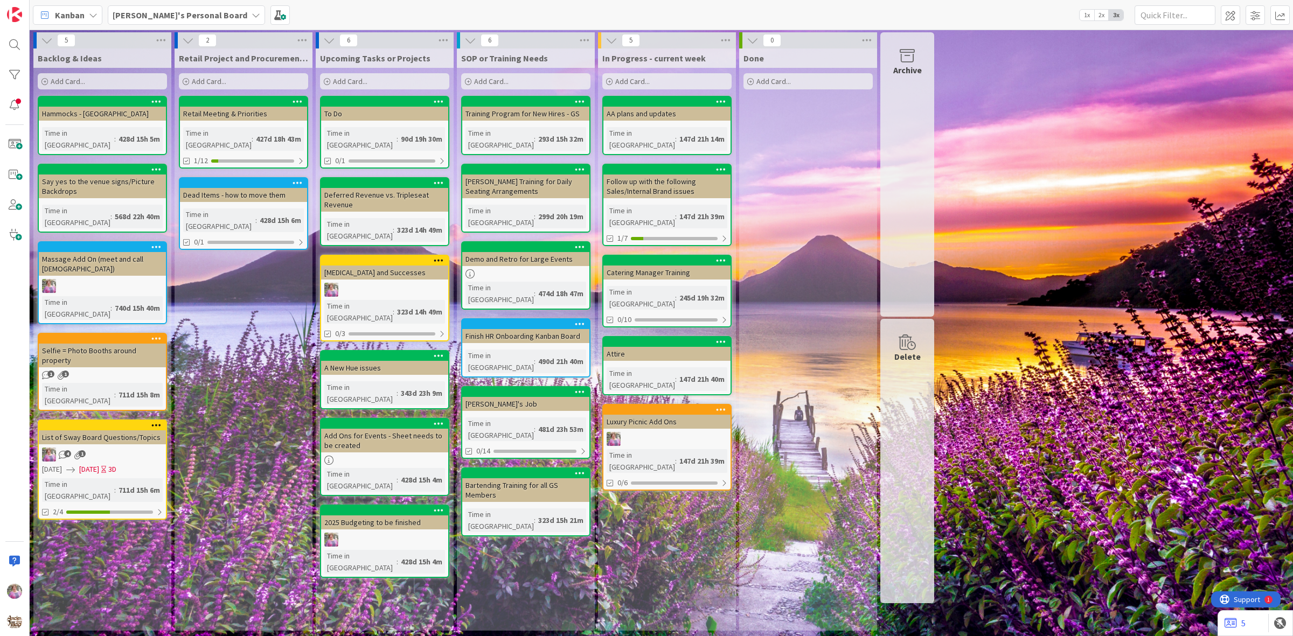 This screenshot has width=1293, height=636. Describe the element at coordinates (490, 40) in the screenshot. I see `span: 6` at that location.